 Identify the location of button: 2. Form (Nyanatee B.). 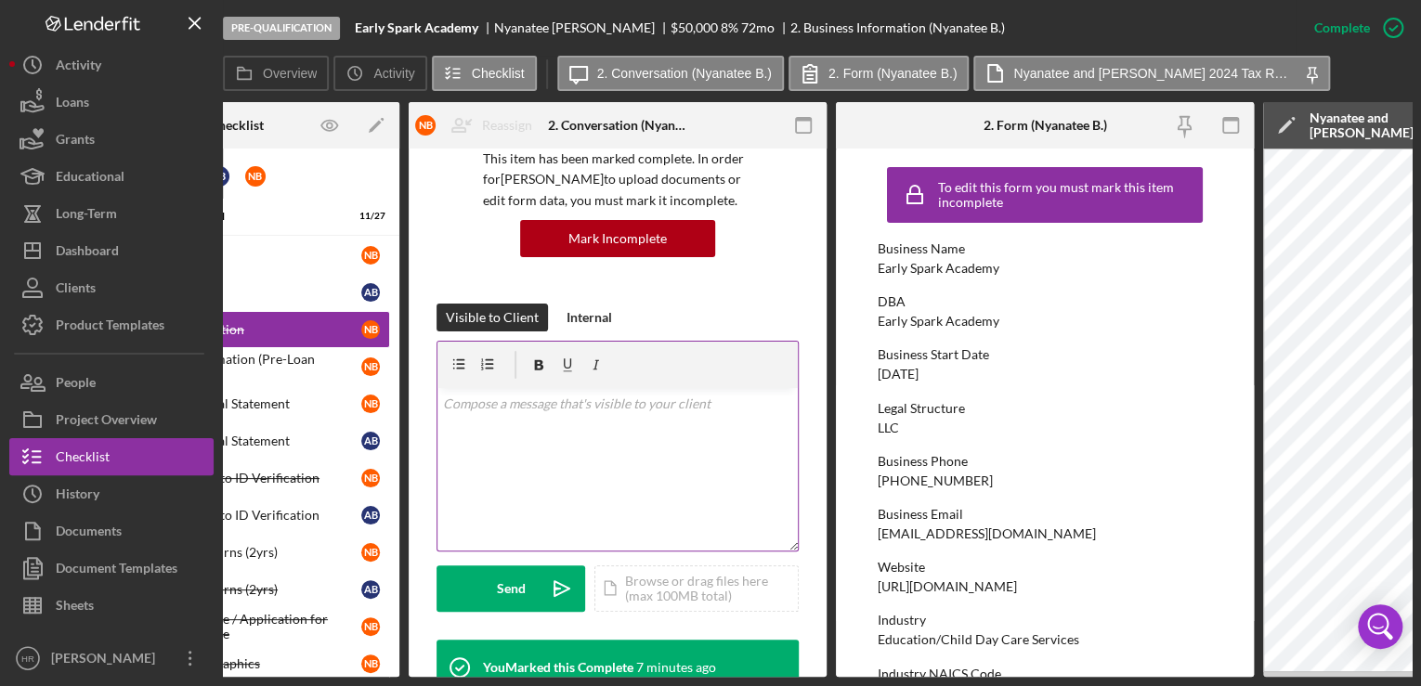
(878, 73).